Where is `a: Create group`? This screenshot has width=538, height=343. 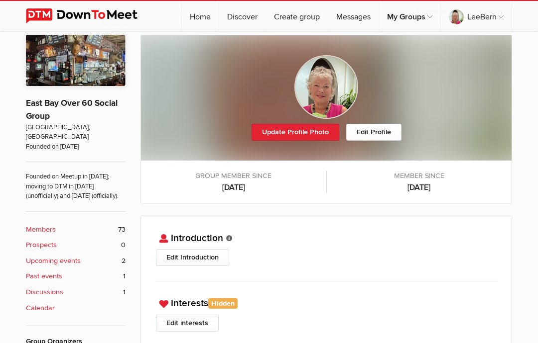 a: Create group is located at coordinates (297, 16).